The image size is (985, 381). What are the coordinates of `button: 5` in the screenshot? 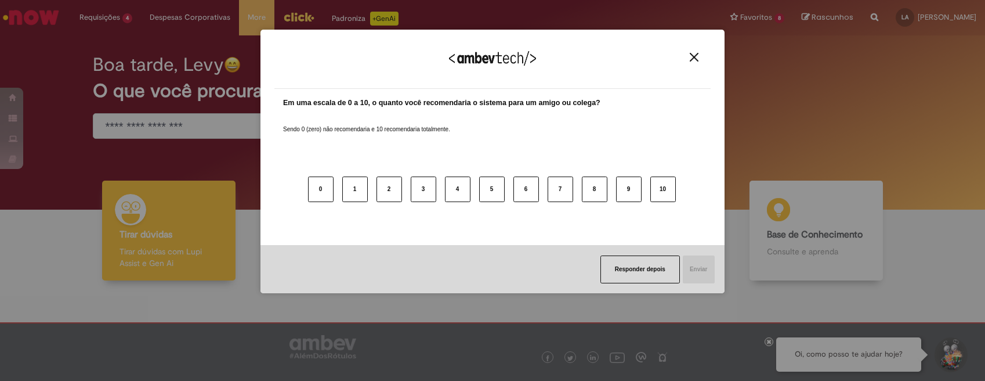 It's located at (492, 189).